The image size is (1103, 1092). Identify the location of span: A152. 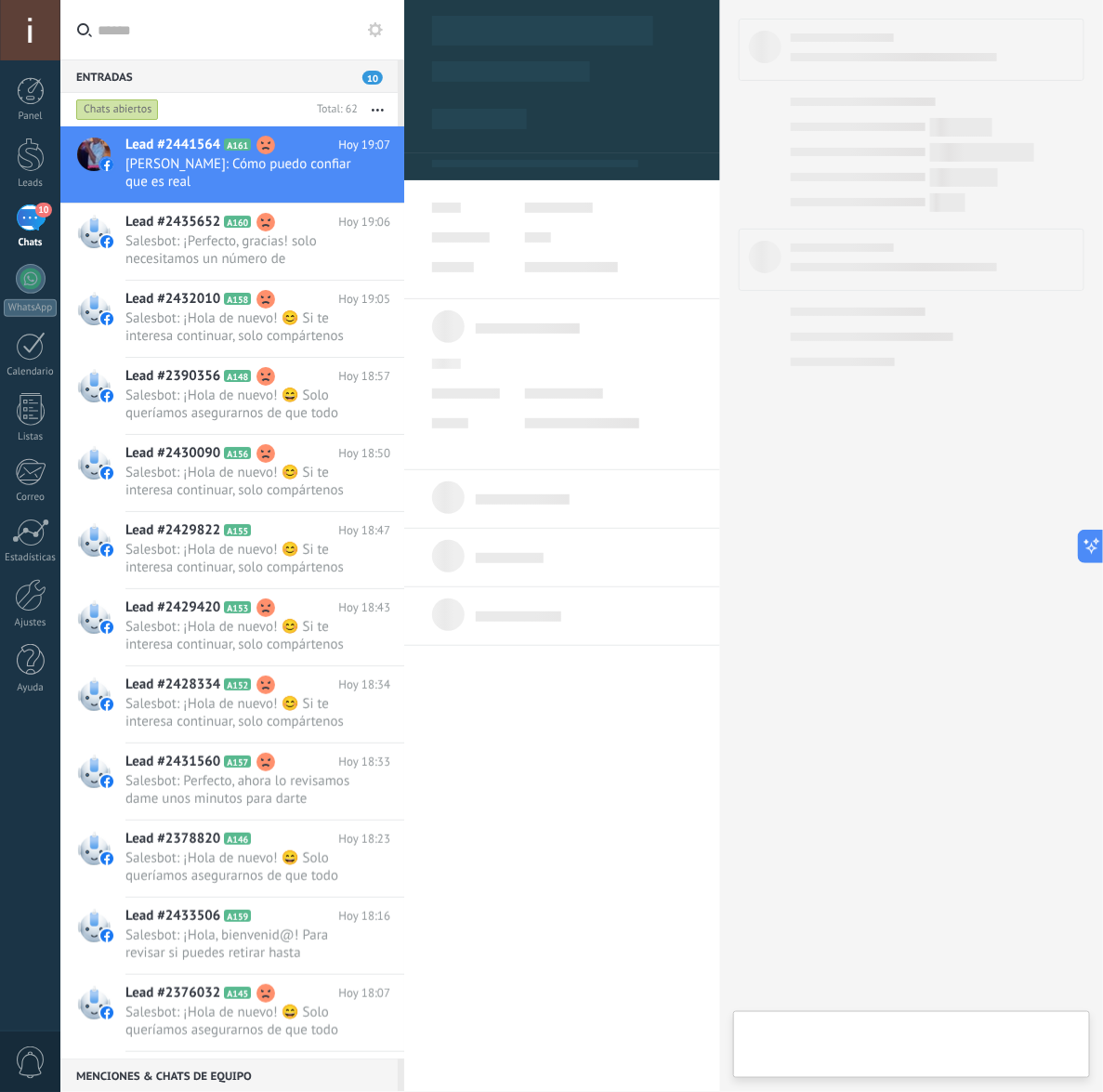
(237, 685).